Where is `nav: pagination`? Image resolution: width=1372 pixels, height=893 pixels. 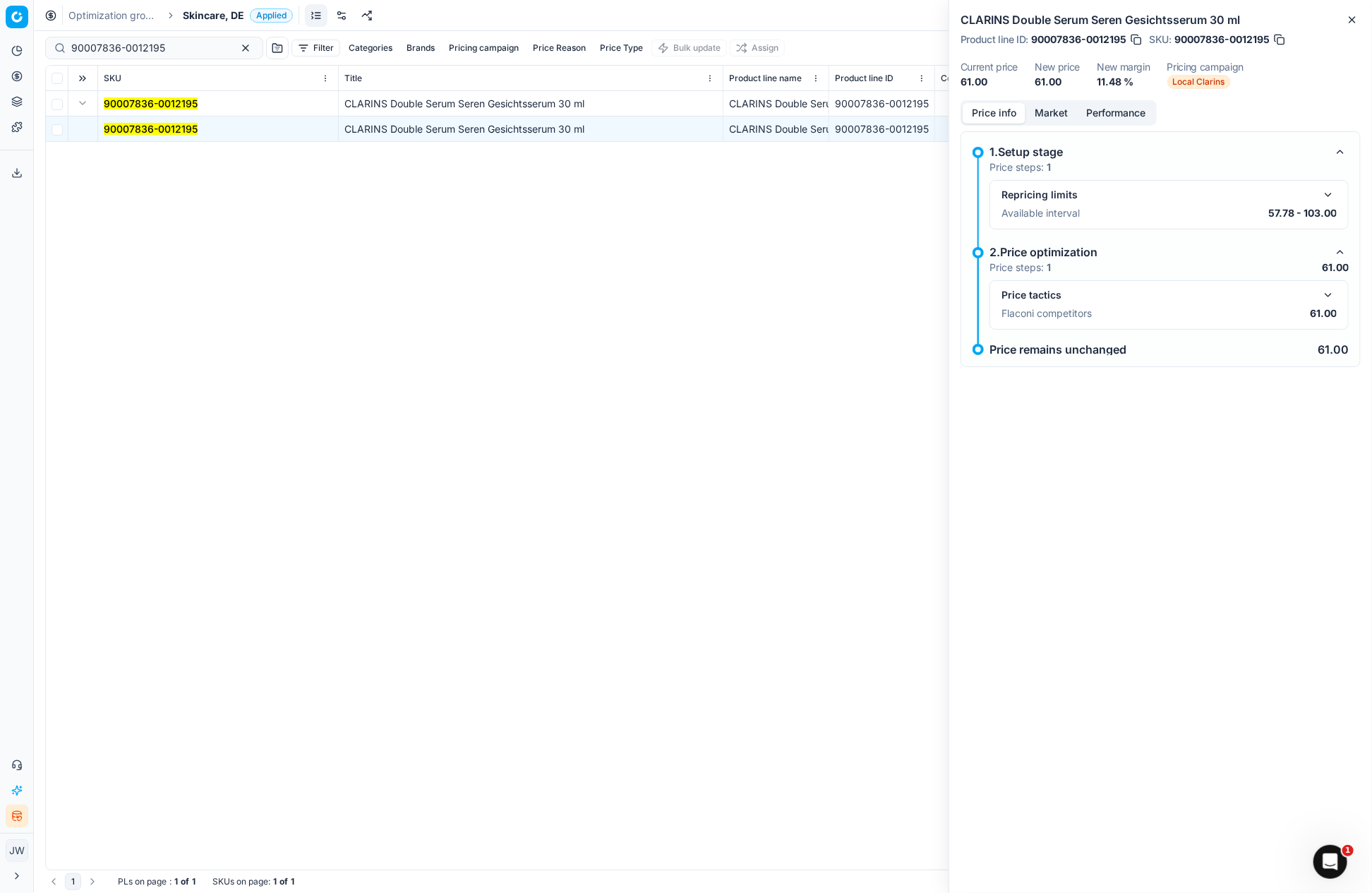 nav: pagination is located at coordinates (72, 882).